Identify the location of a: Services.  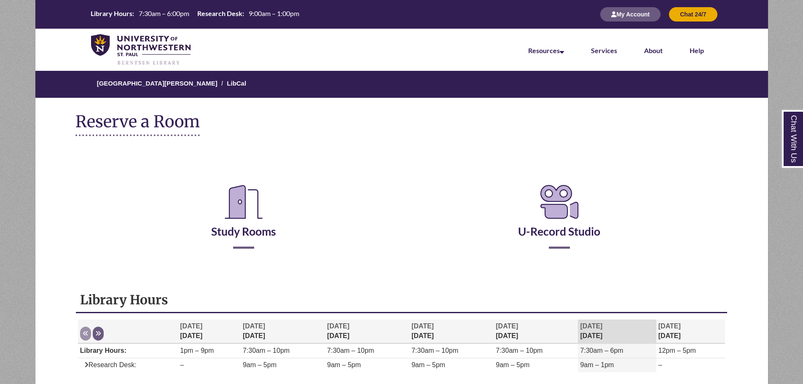
(604, 50).